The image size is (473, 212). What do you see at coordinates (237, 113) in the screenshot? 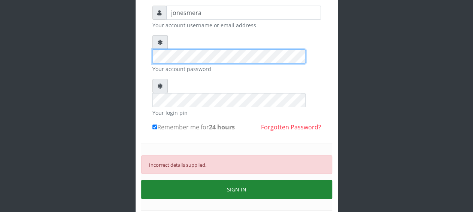
I see `small: Your login pin` at bounding box center [237, 113].